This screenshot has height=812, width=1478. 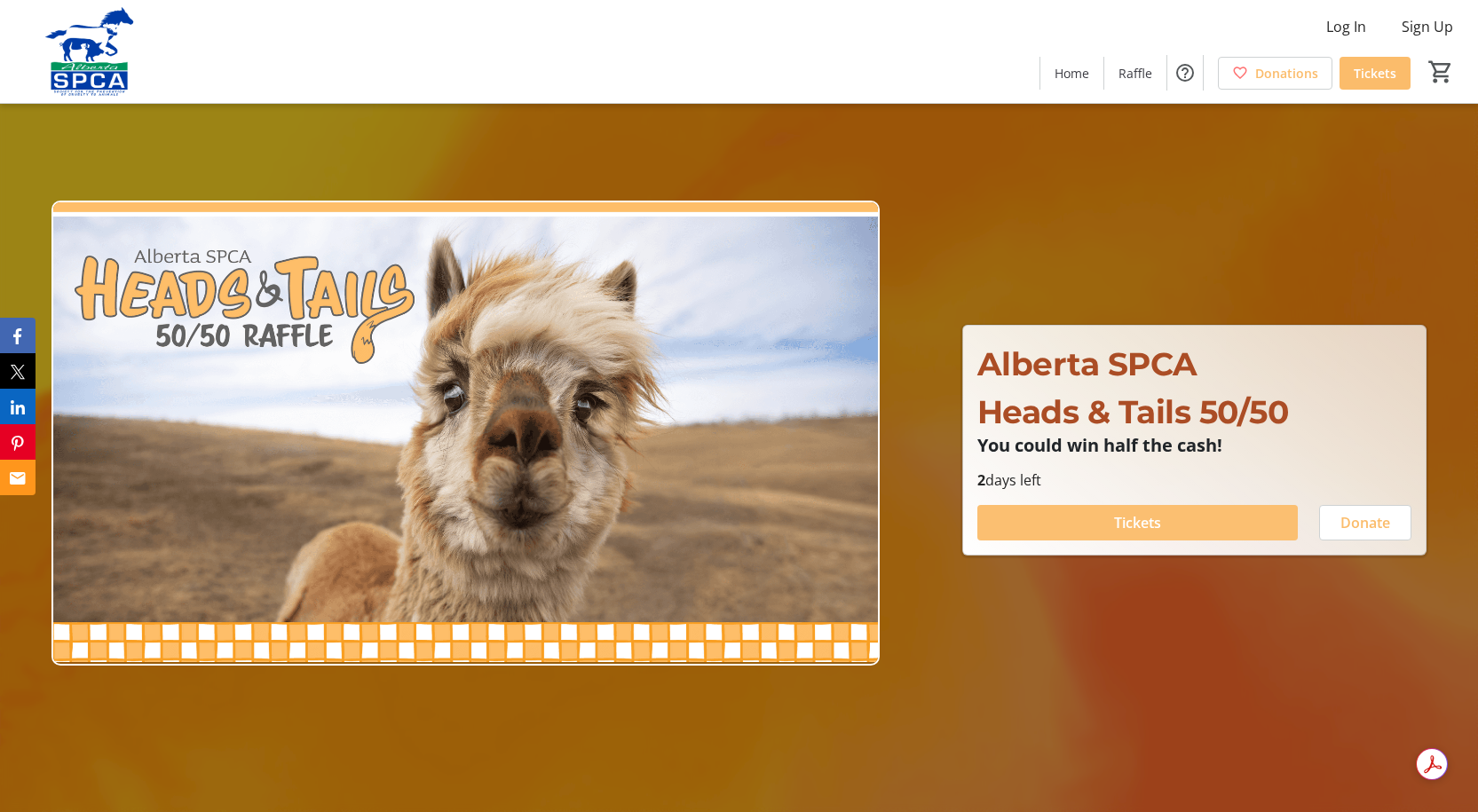 I want to click on button: Log In, so click(x=1346, y=27).